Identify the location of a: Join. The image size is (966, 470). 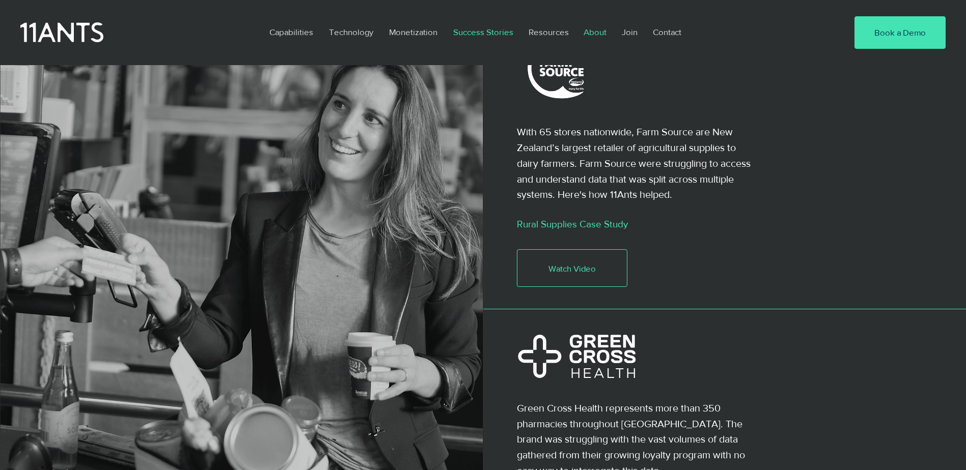
(629, 32).